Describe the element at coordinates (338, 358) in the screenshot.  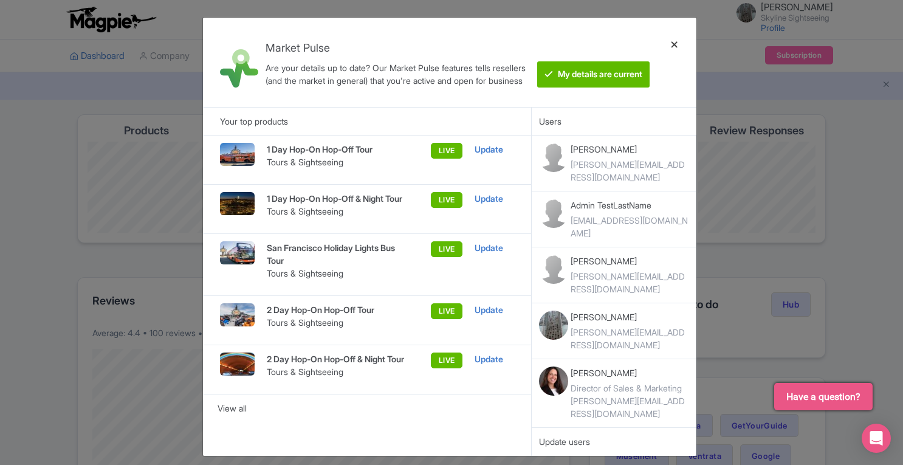
I see `p: 2 Day Hop-On Hop-Off & Night Tour` at that location.